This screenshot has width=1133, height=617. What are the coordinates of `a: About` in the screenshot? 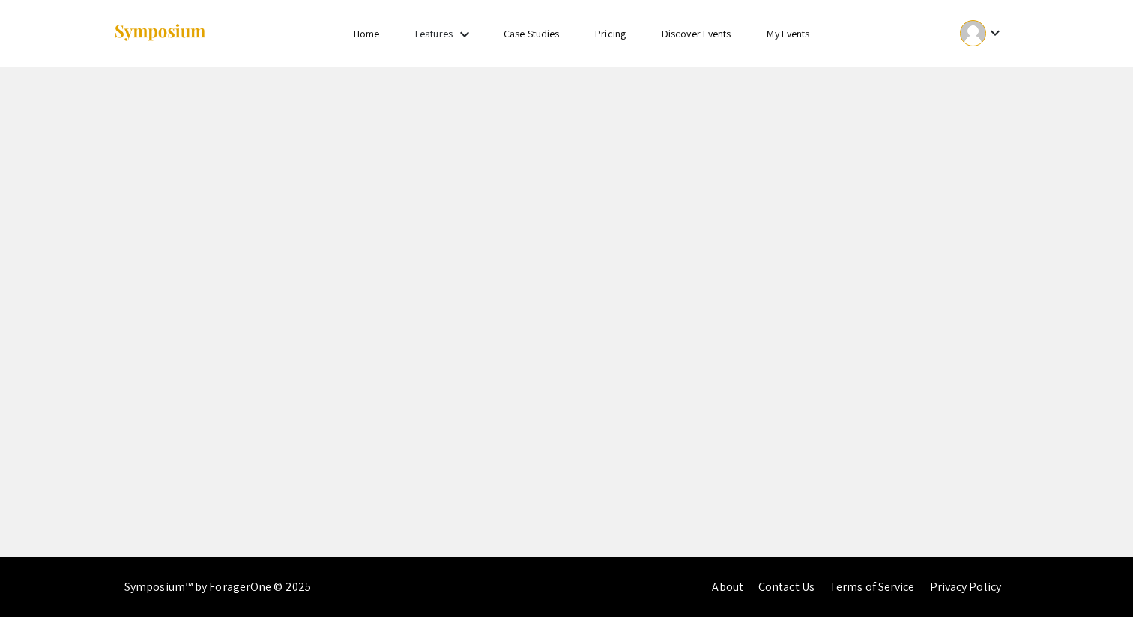 It's located at (728, 586).